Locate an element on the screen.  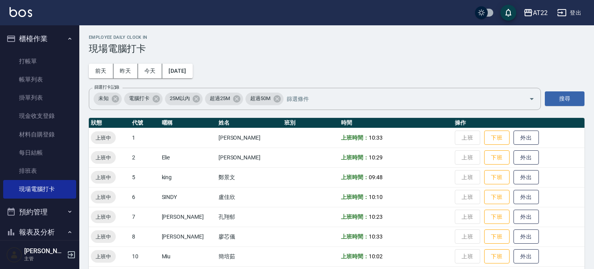
a: 掛單列表 is located at coordinates (40, 98).